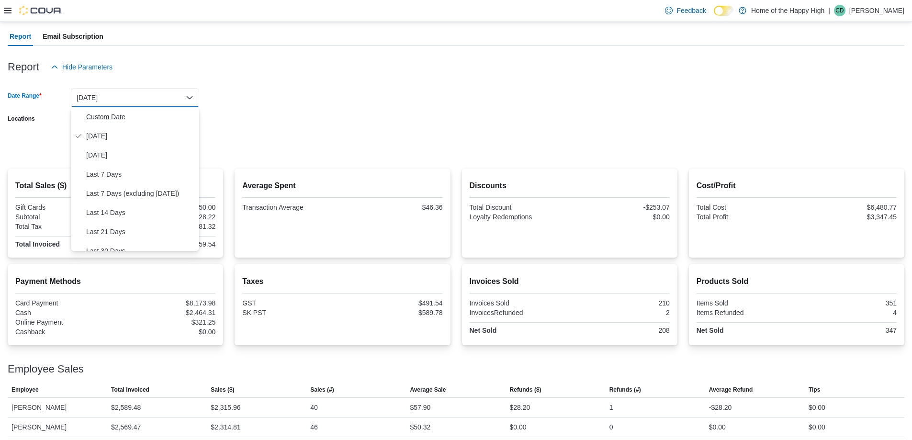 The width and height of the screenshot is (912, 440). Describe the element at coordinates (847, 217) in the screenshot. I see `div: $3,347.45` at that location.